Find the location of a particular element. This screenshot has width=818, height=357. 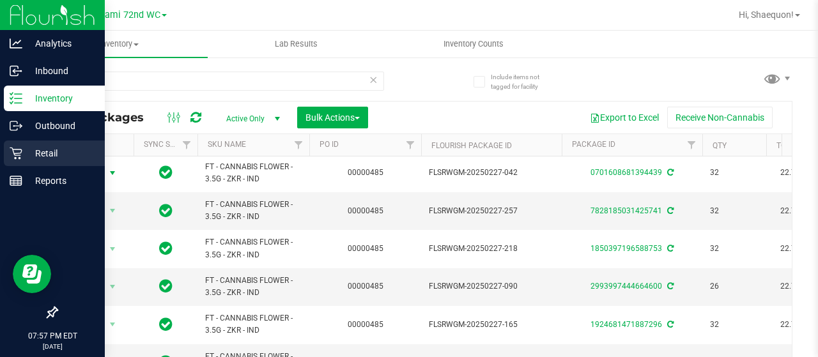

a: Inventory Counts is located at coordinates (473, 44).